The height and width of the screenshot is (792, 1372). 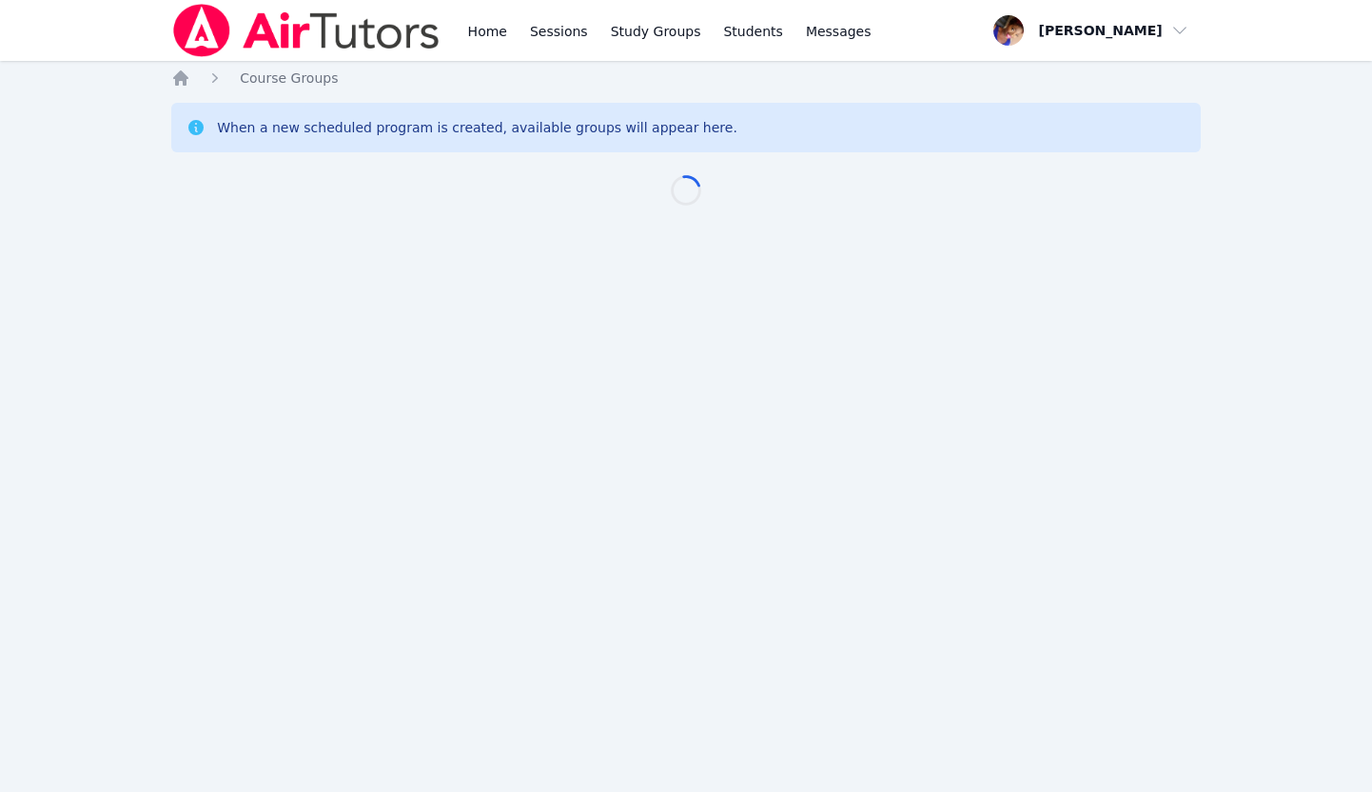 I want to click on span: Messages, so click(x=838, y=31).